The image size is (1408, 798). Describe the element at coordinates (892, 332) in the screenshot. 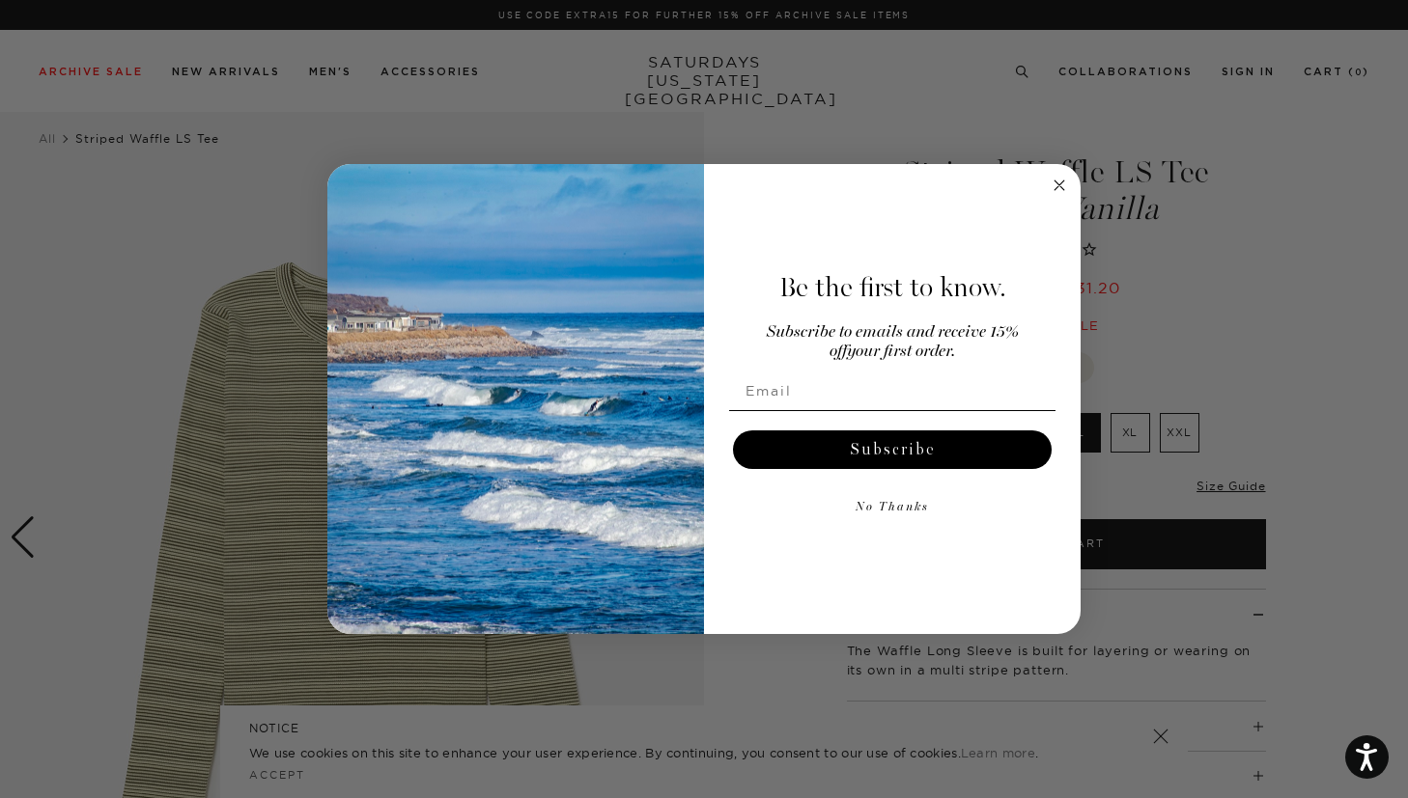

I see `span: Subscribe to emails and receive 15%` at that location.